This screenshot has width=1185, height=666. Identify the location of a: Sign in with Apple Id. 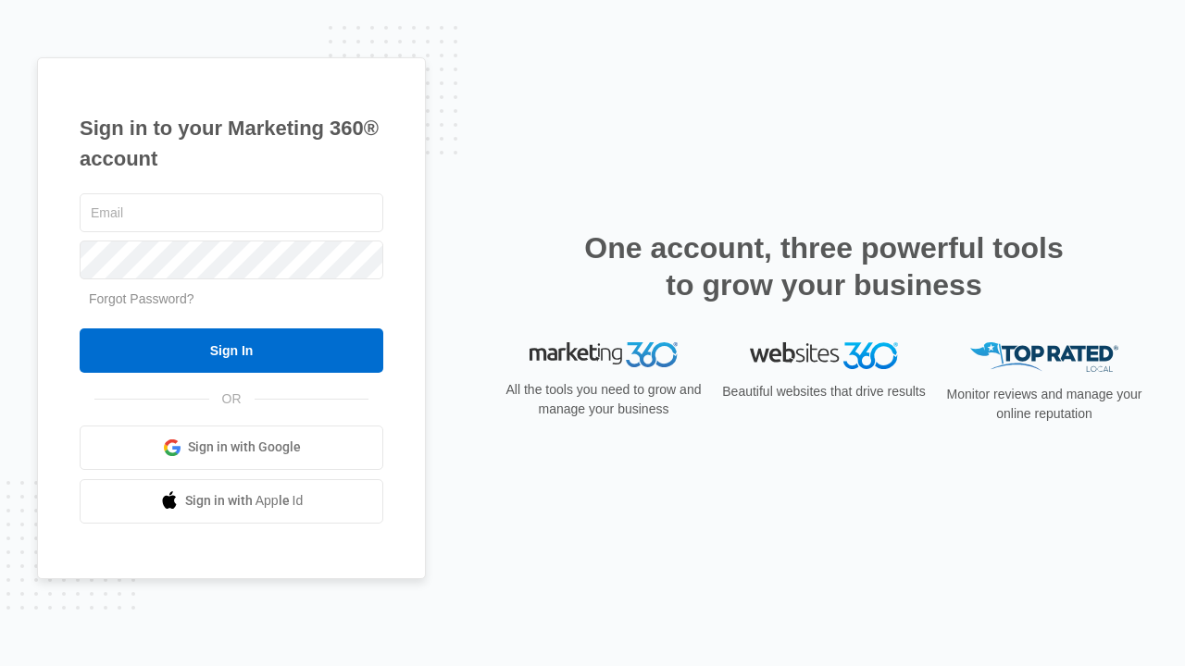
(231, 502).